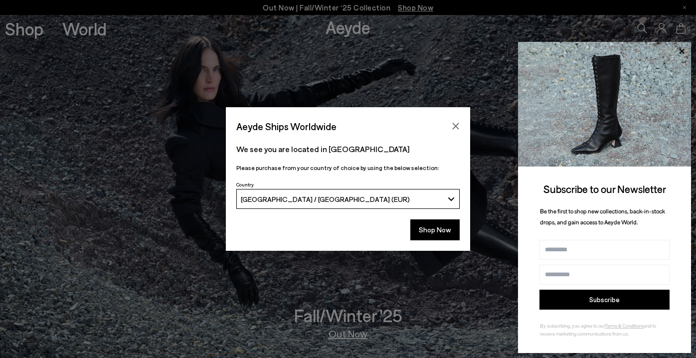  I want to click on a: Terms & Conditions, so click(624, 325).